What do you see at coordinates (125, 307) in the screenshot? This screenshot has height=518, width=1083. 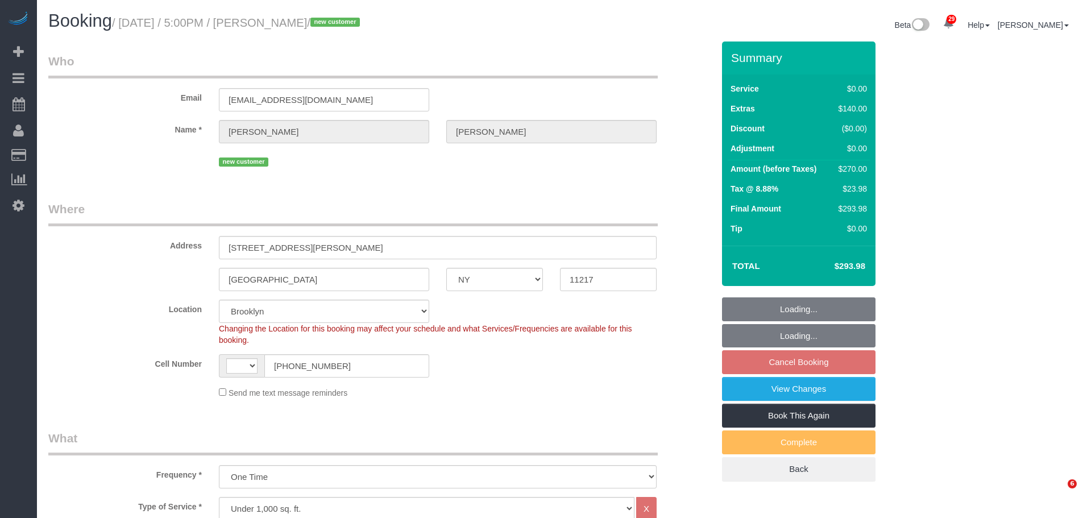 I see `label: Location` at bounding box center [125, 307].